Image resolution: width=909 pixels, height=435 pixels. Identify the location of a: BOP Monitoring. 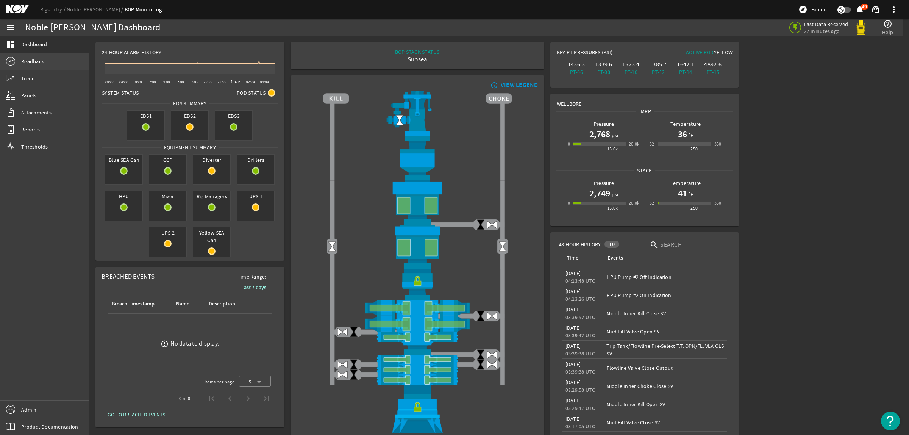
(143, 9).